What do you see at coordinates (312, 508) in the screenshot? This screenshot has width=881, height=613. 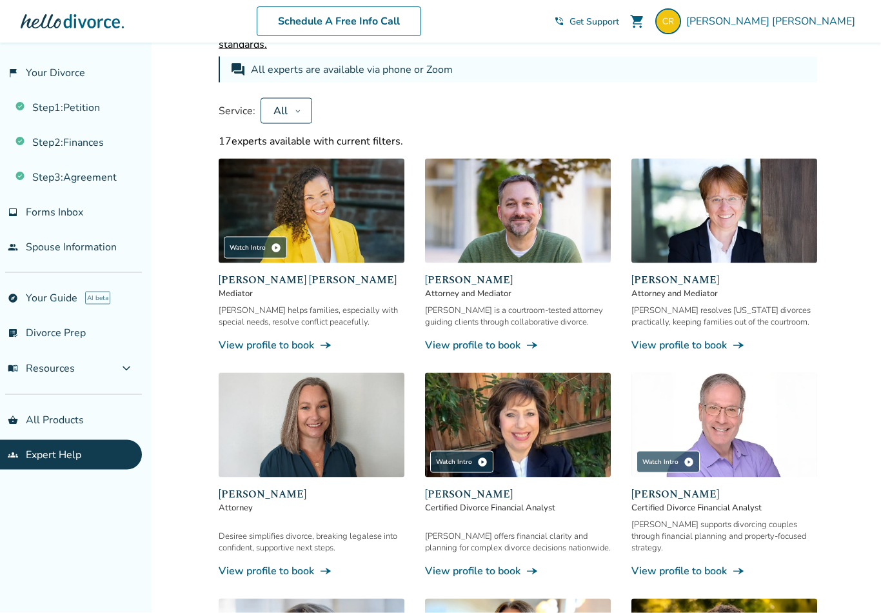 I see `span: Attorney` at bounding box center [312, 508].